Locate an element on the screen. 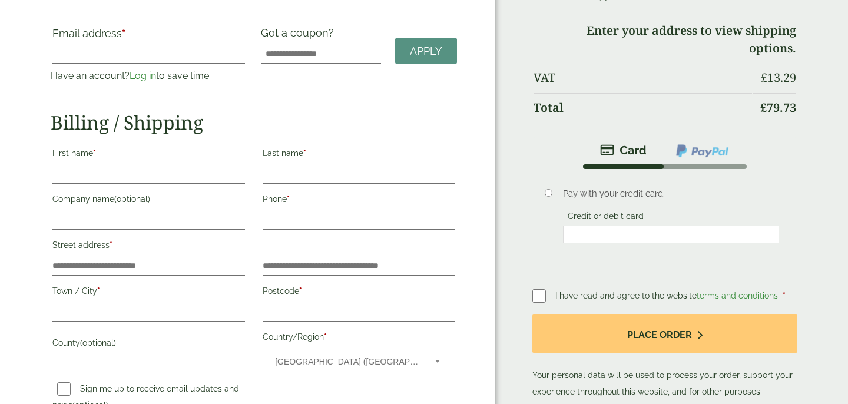 The height and width of the screenshot is (404, 848). label: Country/Region is located at coordinates (359, 338).